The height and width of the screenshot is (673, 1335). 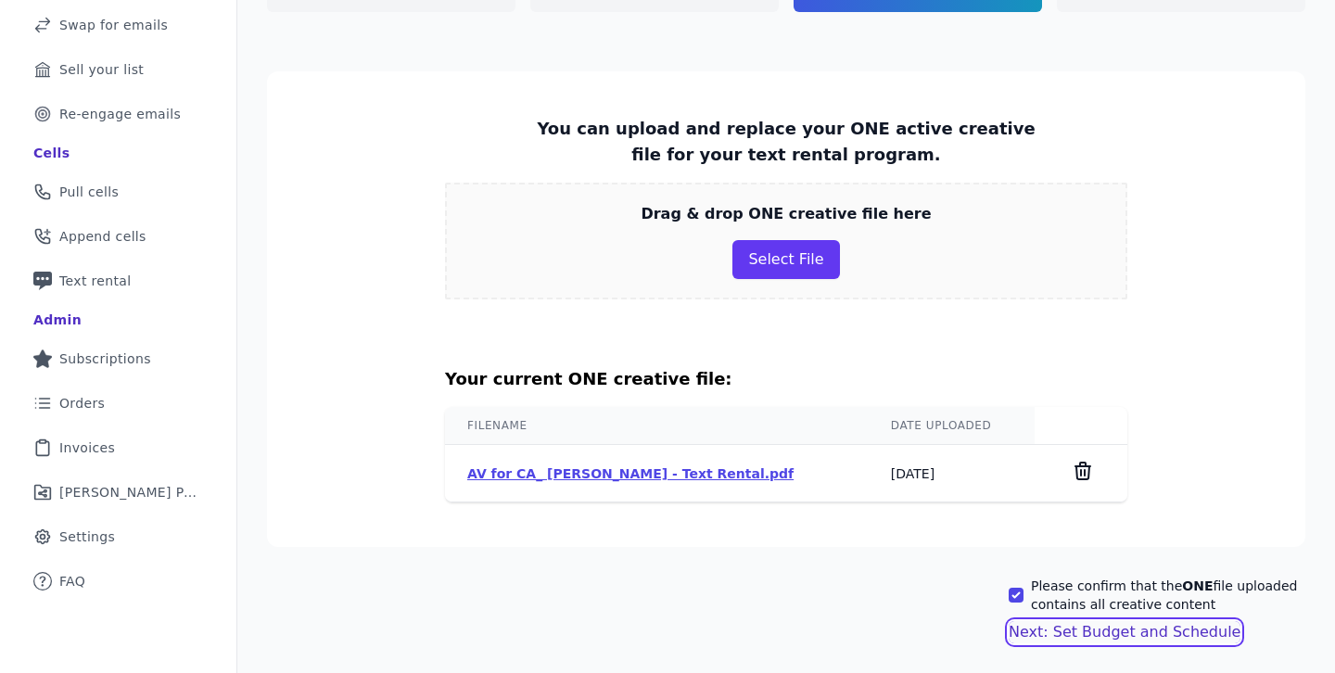 I want to click on div: Cells, so click(x=51, y=153).